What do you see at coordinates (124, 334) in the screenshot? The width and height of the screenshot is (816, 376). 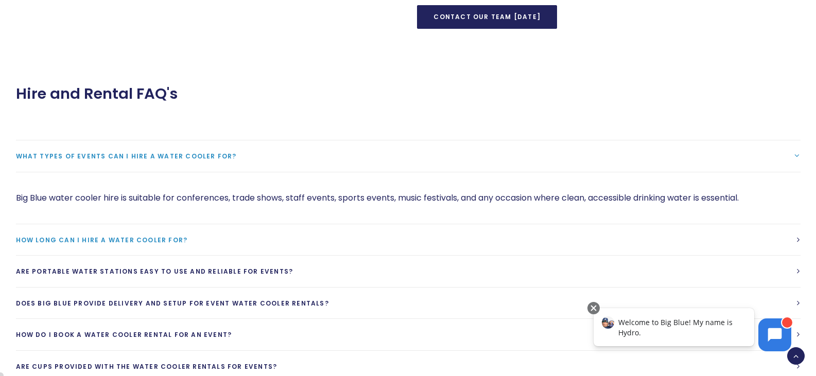 I see `span: How do I book a water cooler rental for an event?` at bounding box center [124, 334].